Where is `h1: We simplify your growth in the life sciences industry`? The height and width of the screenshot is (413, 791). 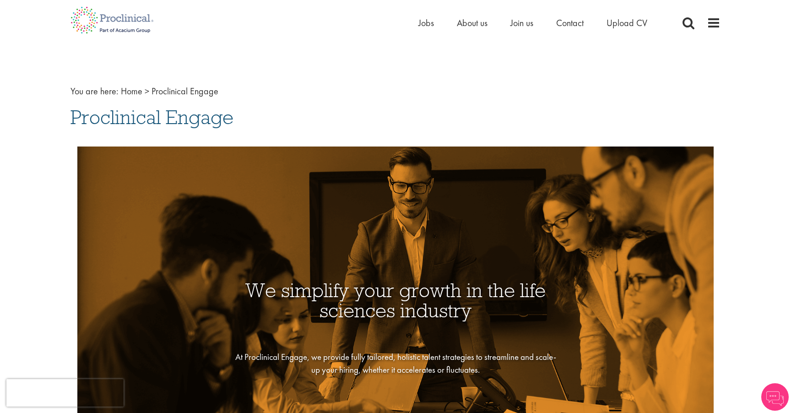
h1: We simplify your growth in the life sciences industry is located at coordinates (396, 300).